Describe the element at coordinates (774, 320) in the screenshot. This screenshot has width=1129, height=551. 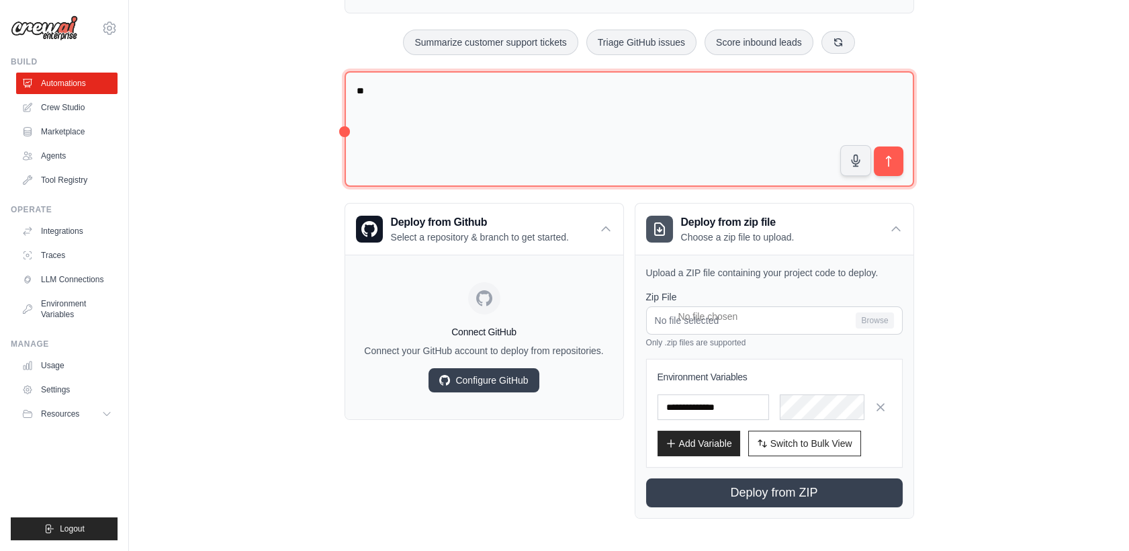
I see `input: No file selected Browse` at that location.